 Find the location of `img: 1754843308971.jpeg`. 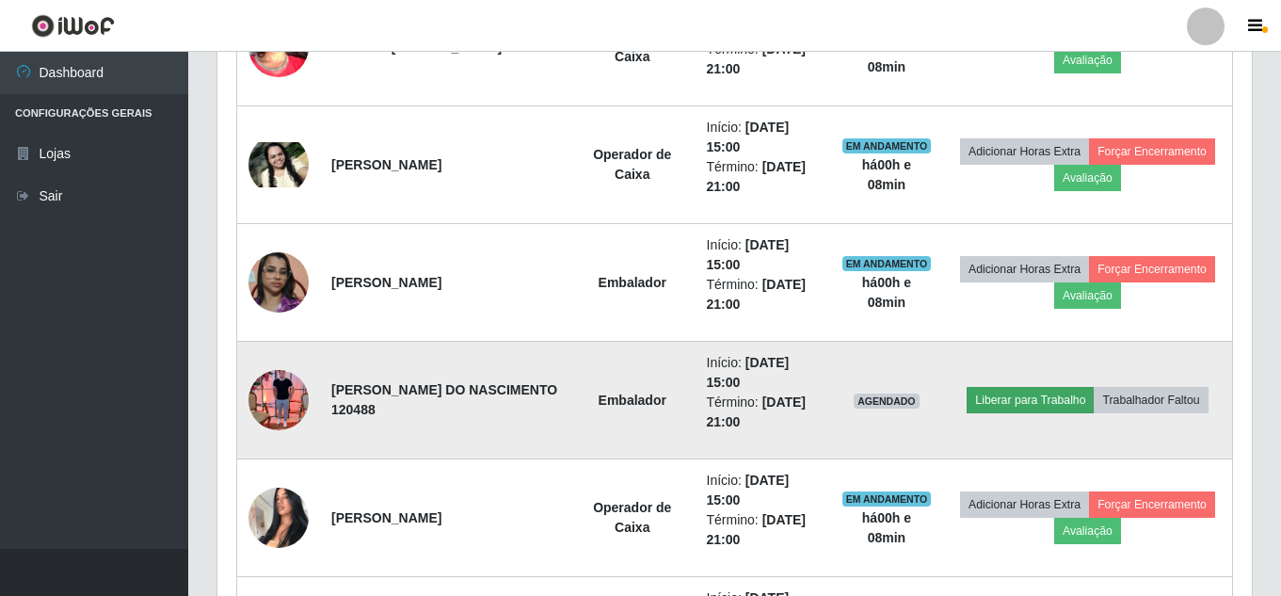

img: 1754843308971.jpeg is located at coordinates (279, 165).